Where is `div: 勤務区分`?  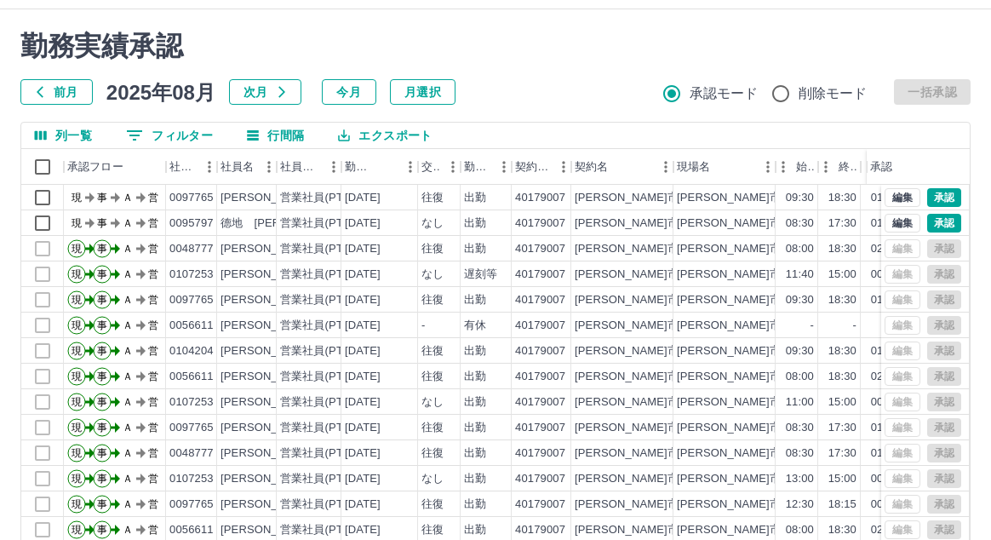
div: 勤務区分 is located at coordinates (486, 167).